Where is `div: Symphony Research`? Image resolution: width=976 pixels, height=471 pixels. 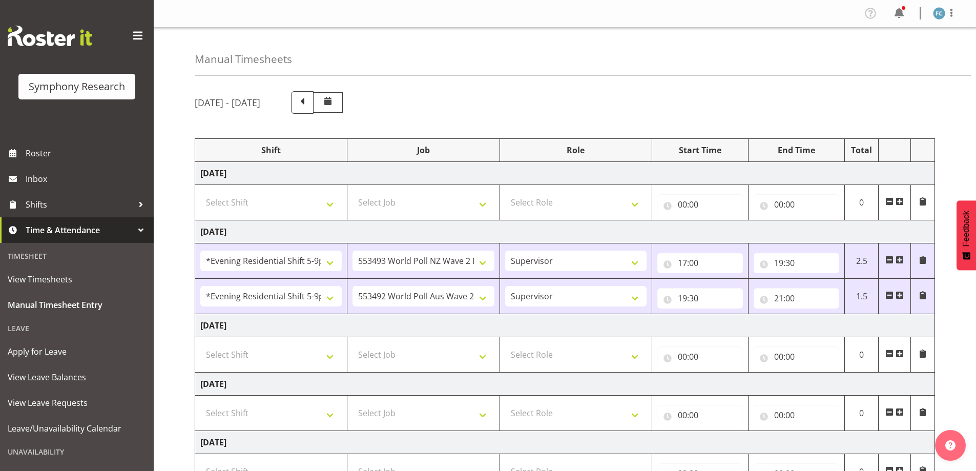
div: Symphony Research is located at coordinates (77, 87).